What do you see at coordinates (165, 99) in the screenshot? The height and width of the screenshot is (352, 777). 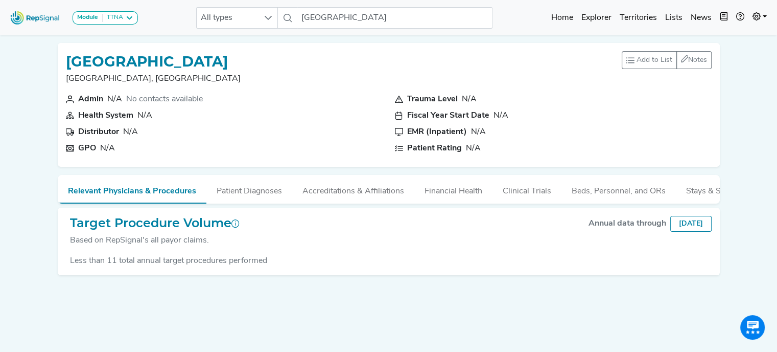 I see `div: No contacts available` at bounding box center [165, 99].